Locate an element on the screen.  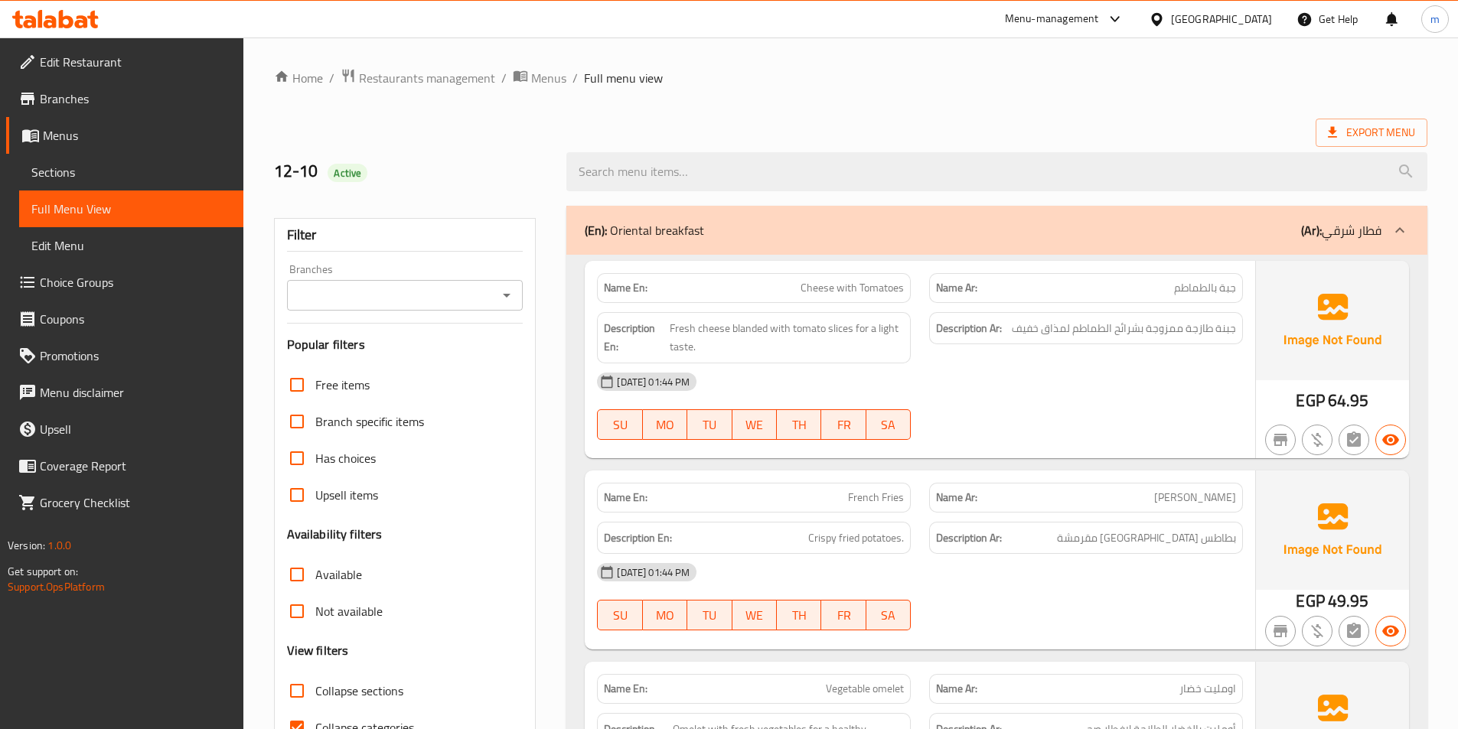
p: Oriental breakfast is located at coordinates (644, 230).